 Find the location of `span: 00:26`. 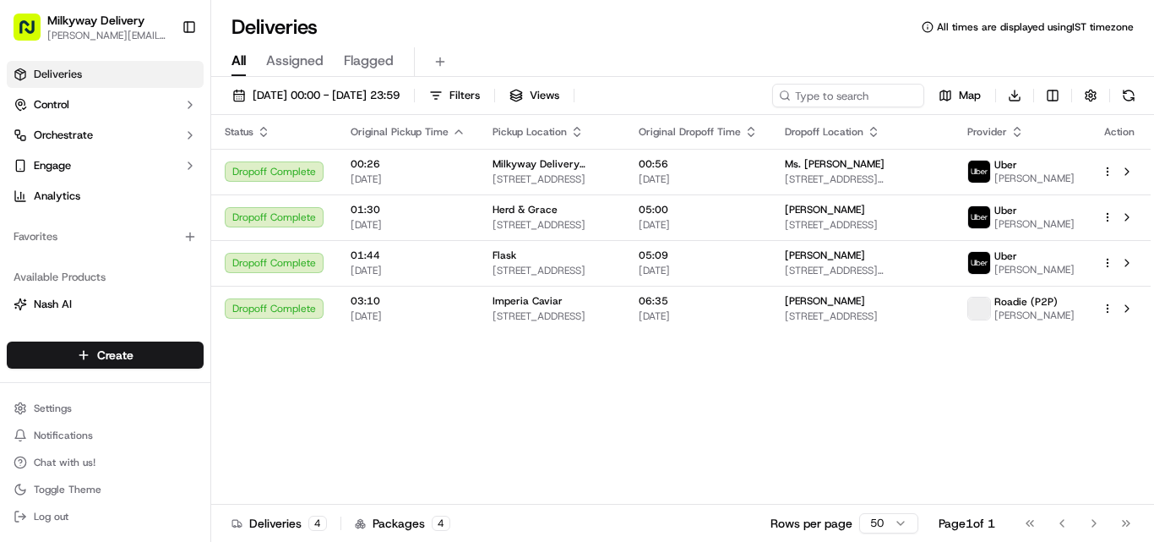

span: 00:26 is located at coordinates (408, 164).